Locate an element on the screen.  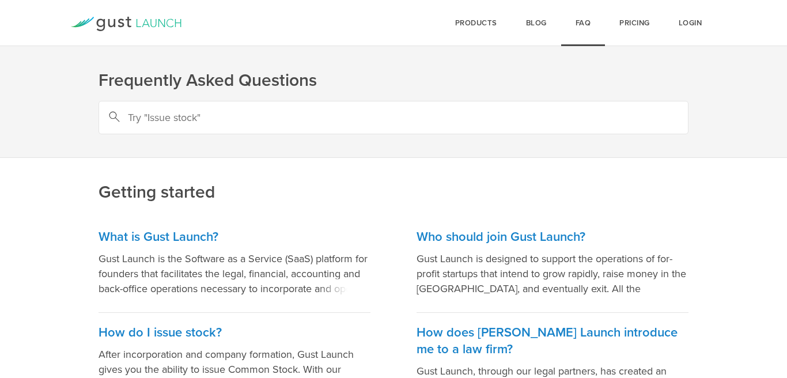
p: Gust Launch is the Software as a Service (SaaS) platform for founders that facilitates the legal,... is located at coordinates (235, 274).